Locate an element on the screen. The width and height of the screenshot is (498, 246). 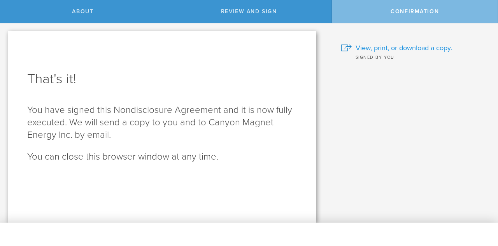
div: Signed by you is located at coordinates (413, 57).